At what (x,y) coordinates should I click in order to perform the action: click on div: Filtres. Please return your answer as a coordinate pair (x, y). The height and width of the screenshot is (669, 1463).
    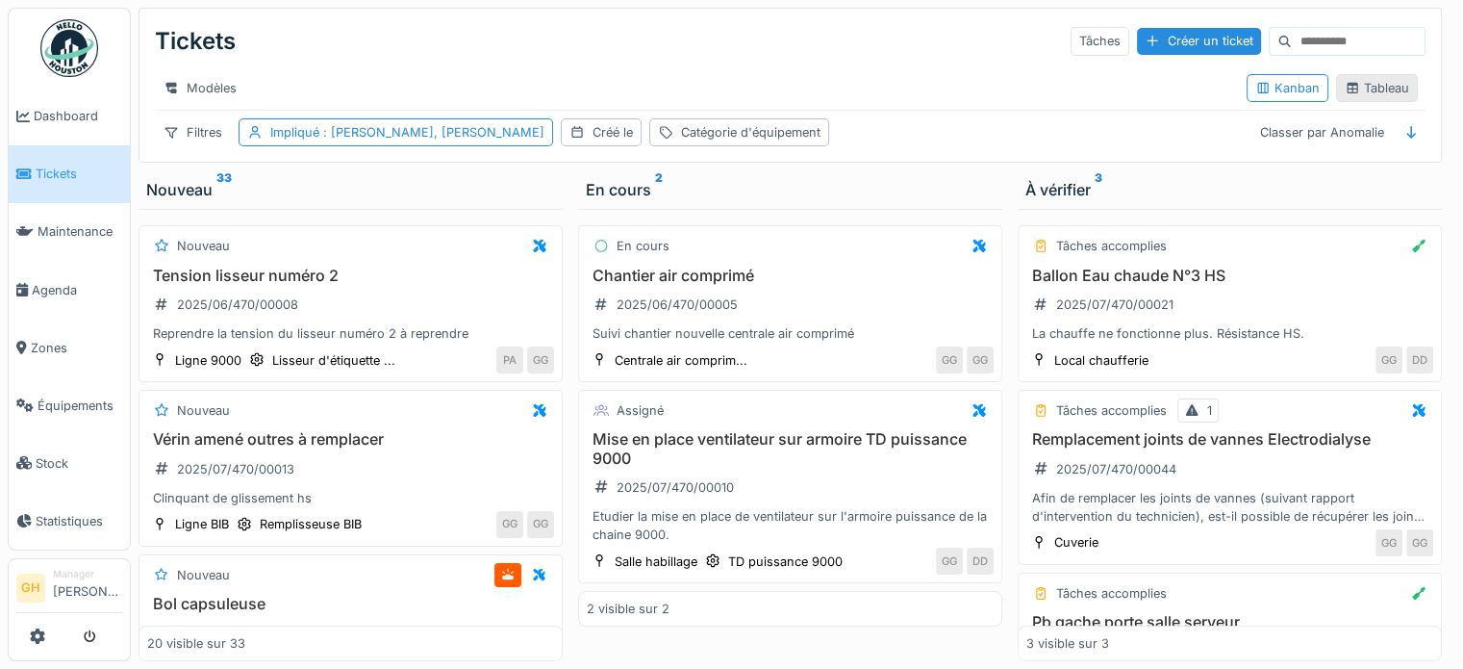
    Looking at the image, I should click on (192, 132).